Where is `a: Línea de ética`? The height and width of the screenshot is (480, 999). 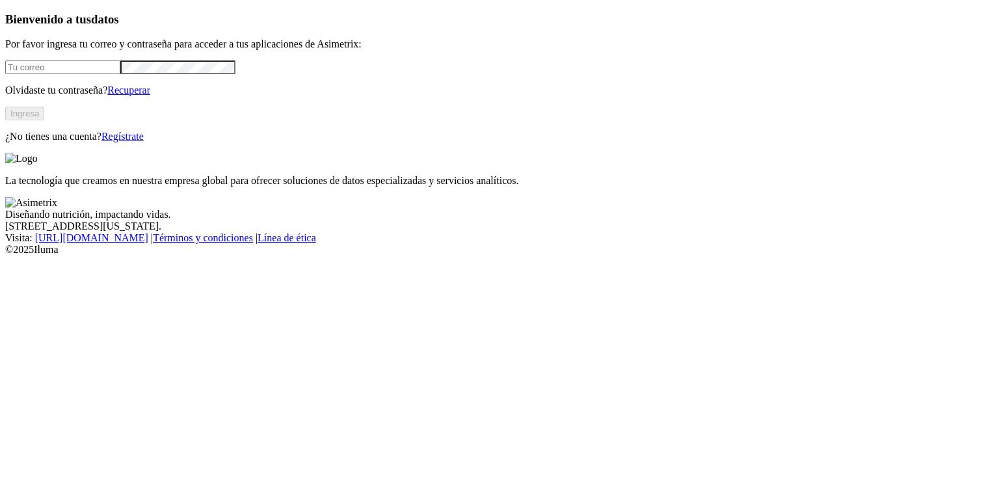
a: Línea de ética is located at coordinates (287, 237).